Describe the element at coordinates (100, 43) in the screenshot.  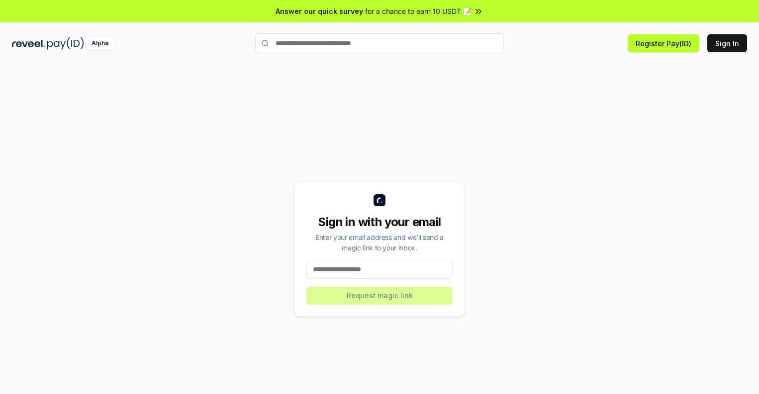
I see `div: Alpha` at that location.